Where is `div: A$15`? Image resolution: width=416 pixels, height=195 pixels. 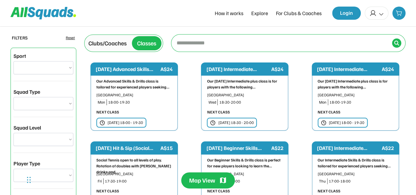
div: A$15 is located at coordinates (166, 148).